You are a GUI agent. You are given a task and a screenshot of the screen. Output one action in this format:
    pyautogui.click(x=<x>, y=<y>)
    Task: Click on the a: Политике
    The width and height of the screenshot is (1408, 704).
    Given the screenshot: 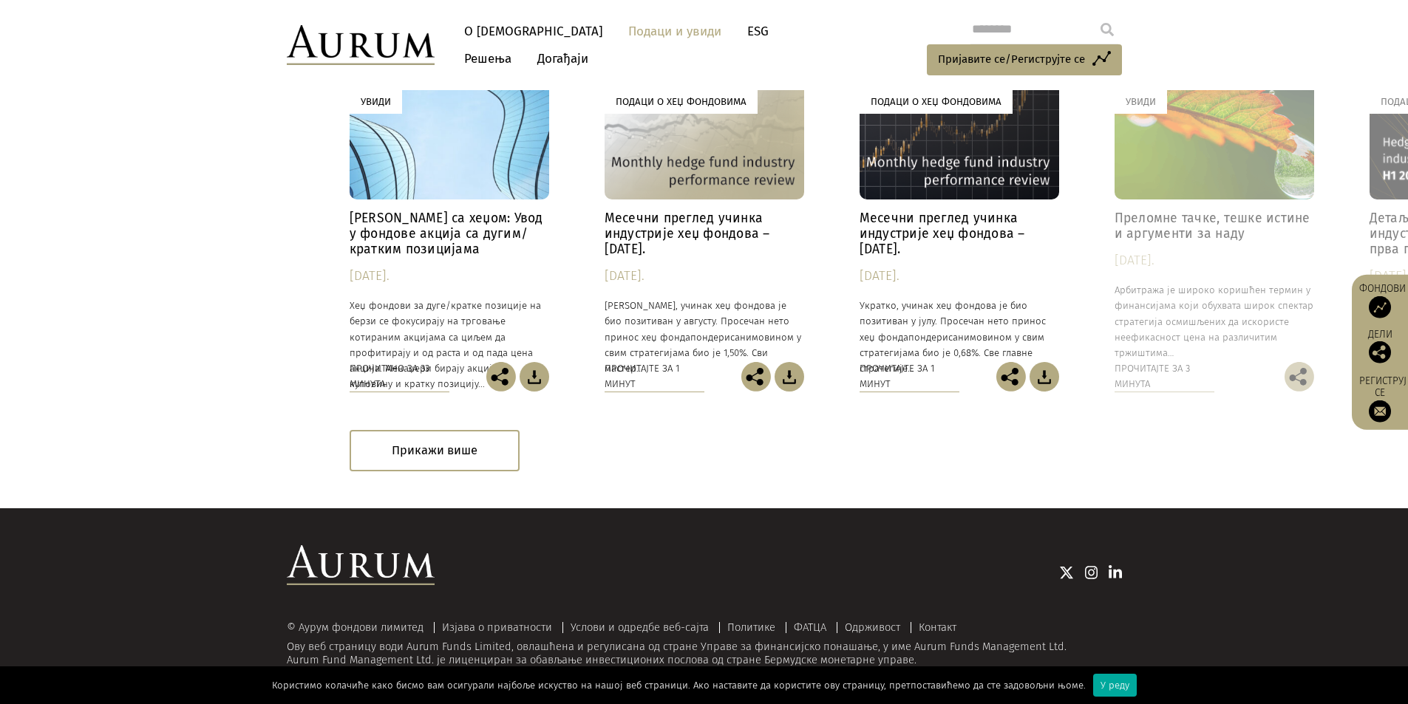 What is the action you would take?
    pyautogui.click(x=751, y=627)
    